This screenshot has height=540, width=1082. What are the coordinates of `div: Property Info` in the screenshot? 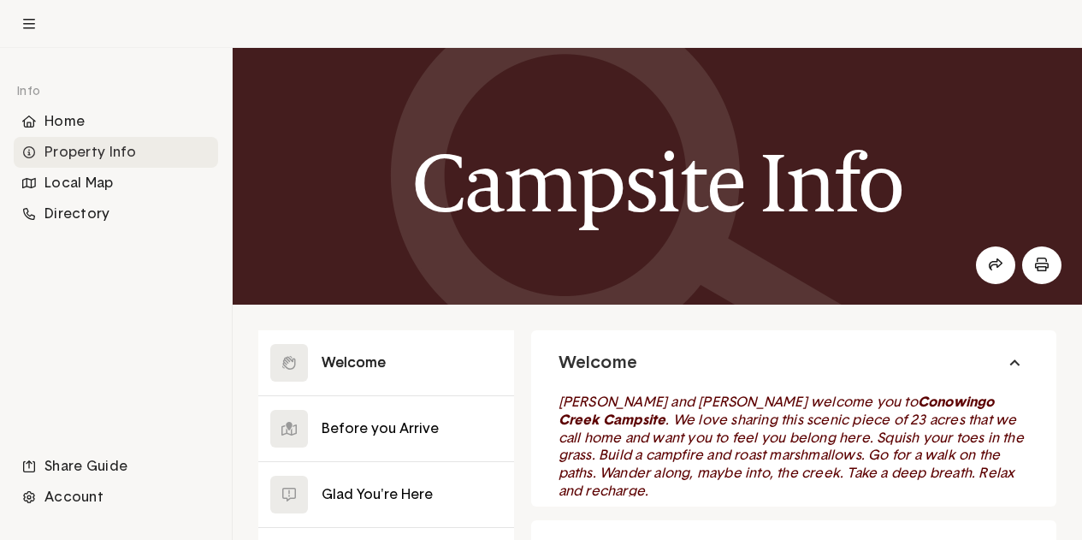 It's located at (115, 152).